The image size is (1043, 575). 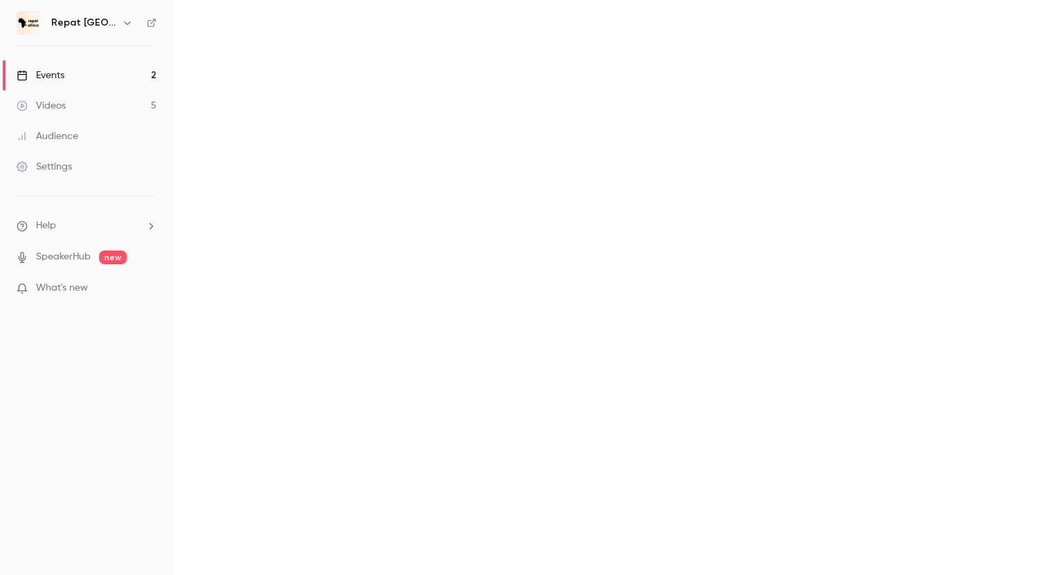 I want to click on img: Repat Africa, so click(x=28, y=23).